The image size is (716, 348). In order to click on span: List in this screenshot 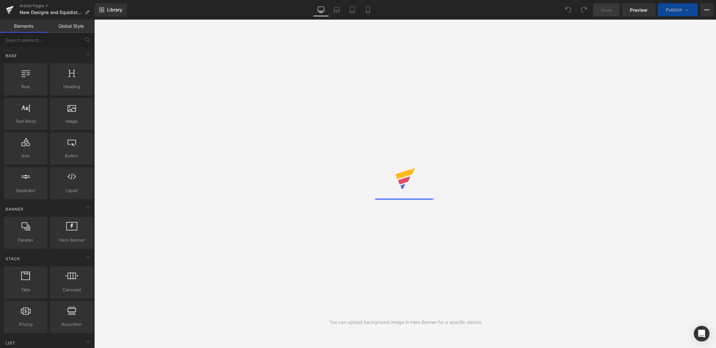, I will do `click(10, 342)`.